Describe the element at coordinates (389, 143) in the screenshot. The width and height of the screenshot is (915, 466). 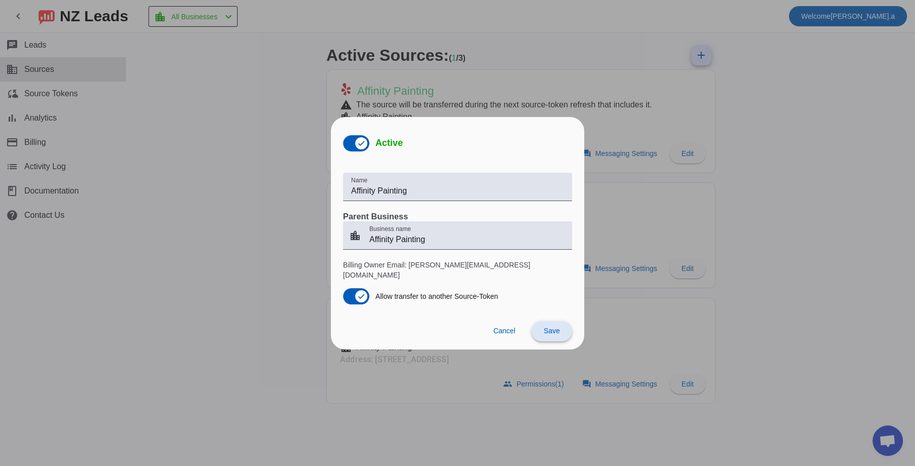
I see `span: Active` at that location.